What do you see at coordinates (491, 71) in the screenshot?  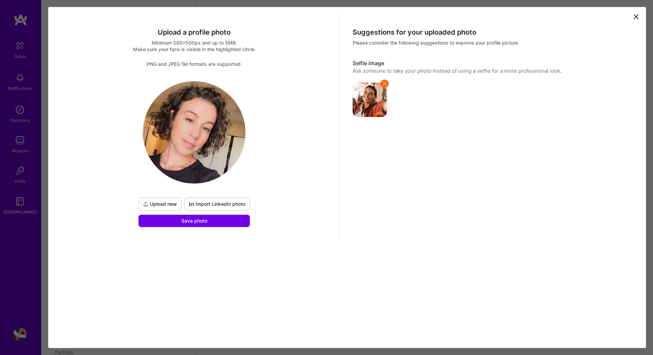 I see `div: Ask someone to take your photo instead of using a selfie for a more professional look.` at bounding box center [491, 71].